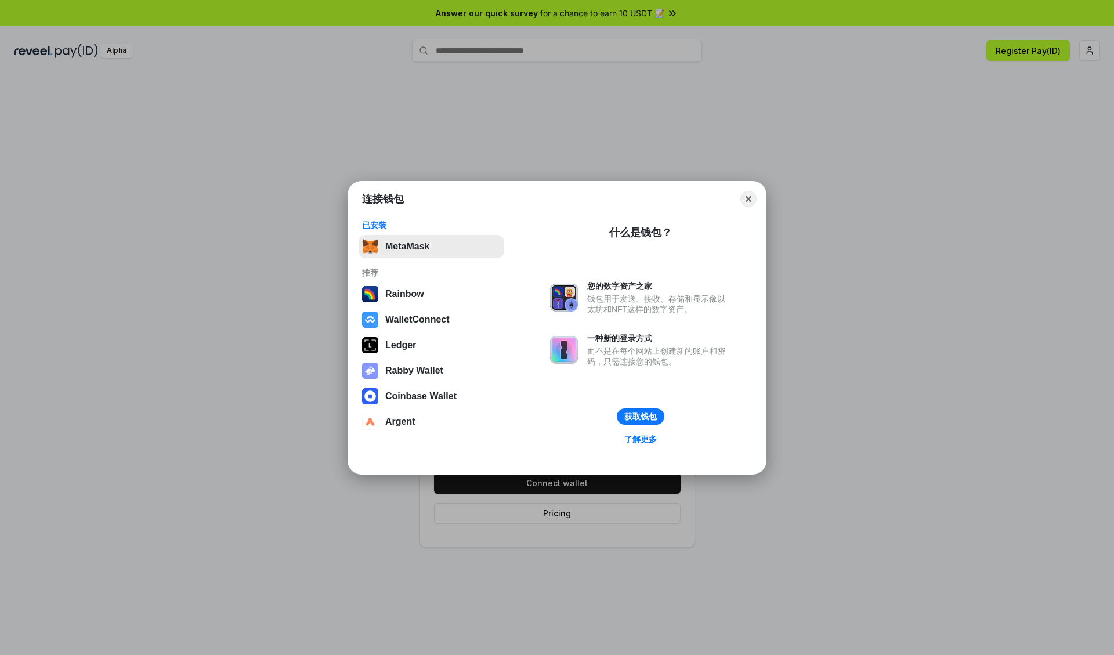  What do you see at coordinates (431, 320) in the screenshot?
I see `button: WalletConnect` at bounding box center [431, 320].